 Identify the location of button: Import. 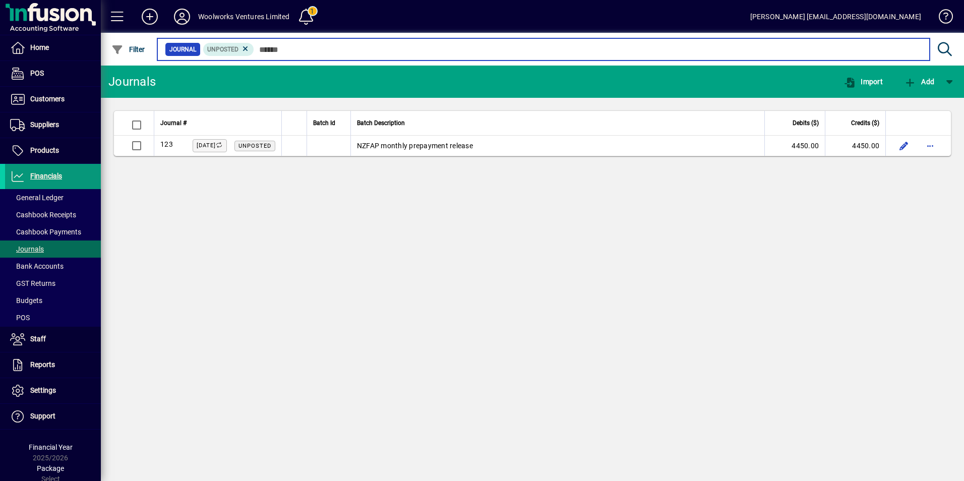
(863, 82).